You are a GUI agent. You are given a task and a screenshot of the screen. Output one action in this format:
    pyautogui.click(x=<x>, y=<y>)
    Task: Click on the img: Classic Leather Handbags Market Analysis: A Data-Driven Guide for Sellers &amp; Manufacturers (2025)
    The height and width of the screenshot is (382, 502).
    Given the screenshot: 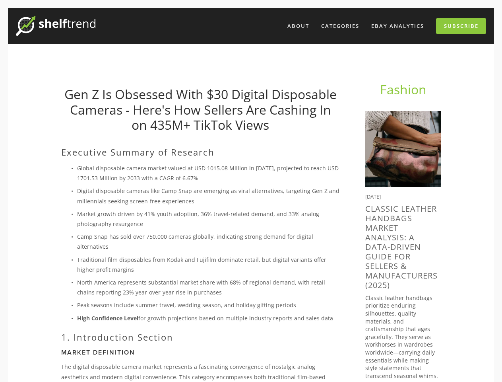 What is the action you would take?
    pyautogui.click(x=403, y=149)
    